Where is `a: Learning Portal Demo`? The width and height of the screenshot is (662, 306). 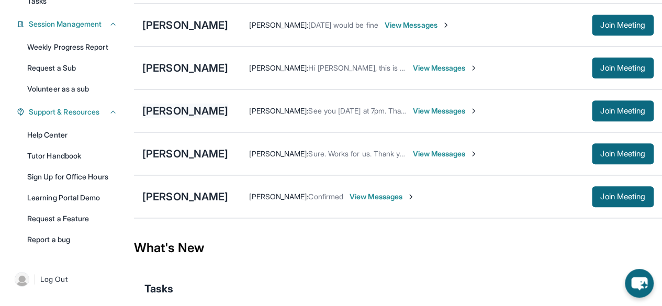
a: Learning Portal Demo is located at coordinates (72, 198).